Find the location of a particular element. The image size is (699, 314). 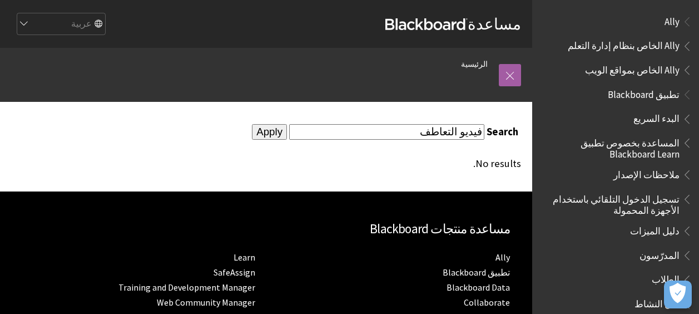

a: تطبيق Blackboard is located at coordinates (476, 272).